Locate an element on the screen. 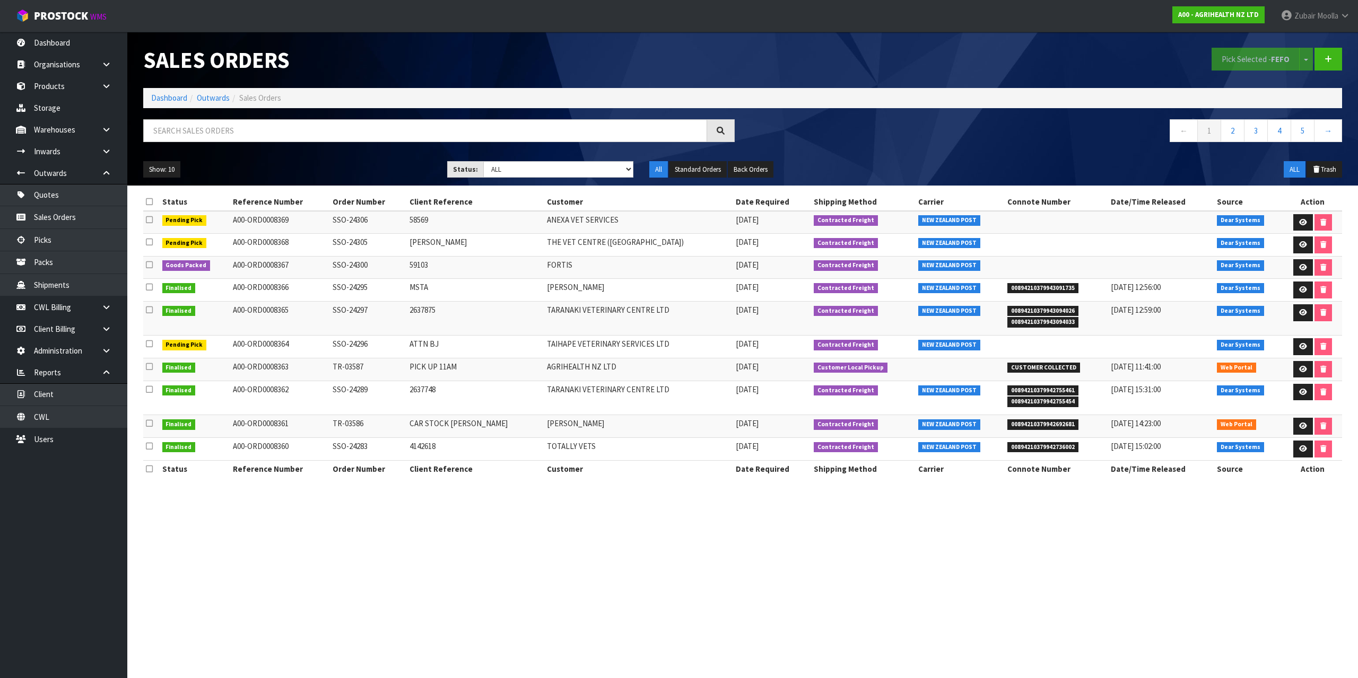 This screenshot has width=1358, height=678. span: 00894210379943094033 is located at coordinates (1043, 322).